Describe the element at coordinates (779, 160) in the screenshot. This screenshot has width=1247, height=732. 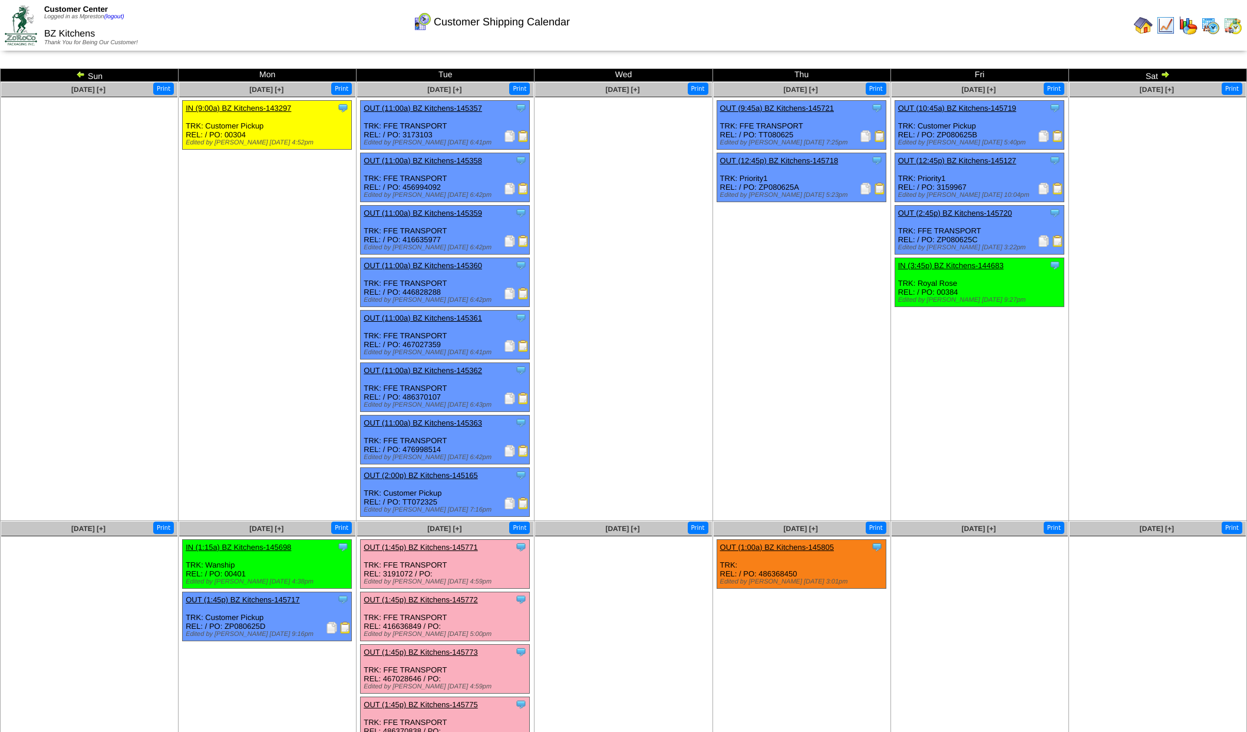
I see `a: OUT (12:45p) BZ Kitchens-145718` at that location.